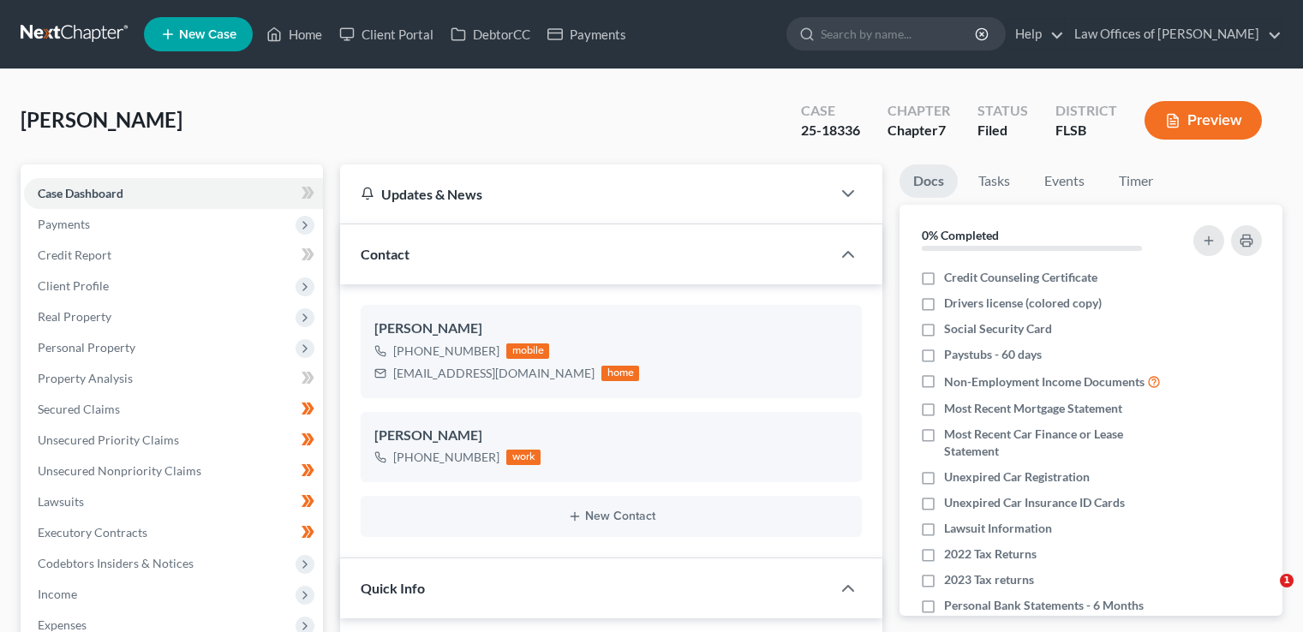 The width and height of the screenshot is (1303, 632). Describe the element at coordinates (173, 255) in the screenshot. I see `a: Credit Report` at that location.